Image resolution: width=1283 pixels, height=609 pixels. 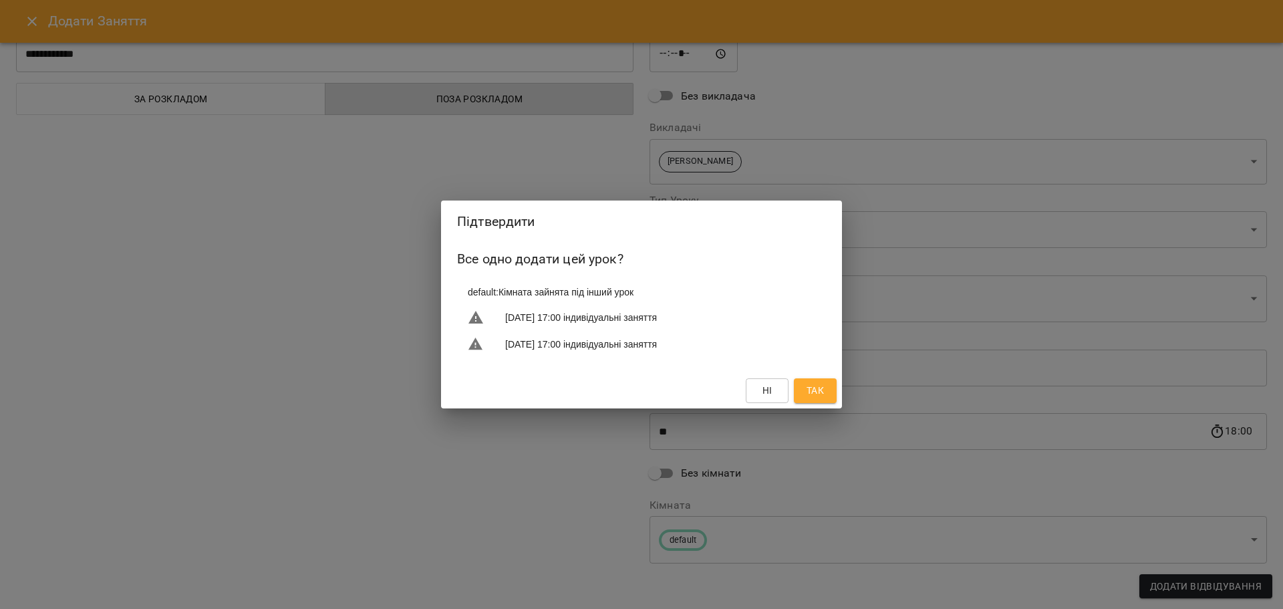 What do you see at coordinates (815, 390) in the screenshot?
I see `span: Так` at bounding box center [815, 390].